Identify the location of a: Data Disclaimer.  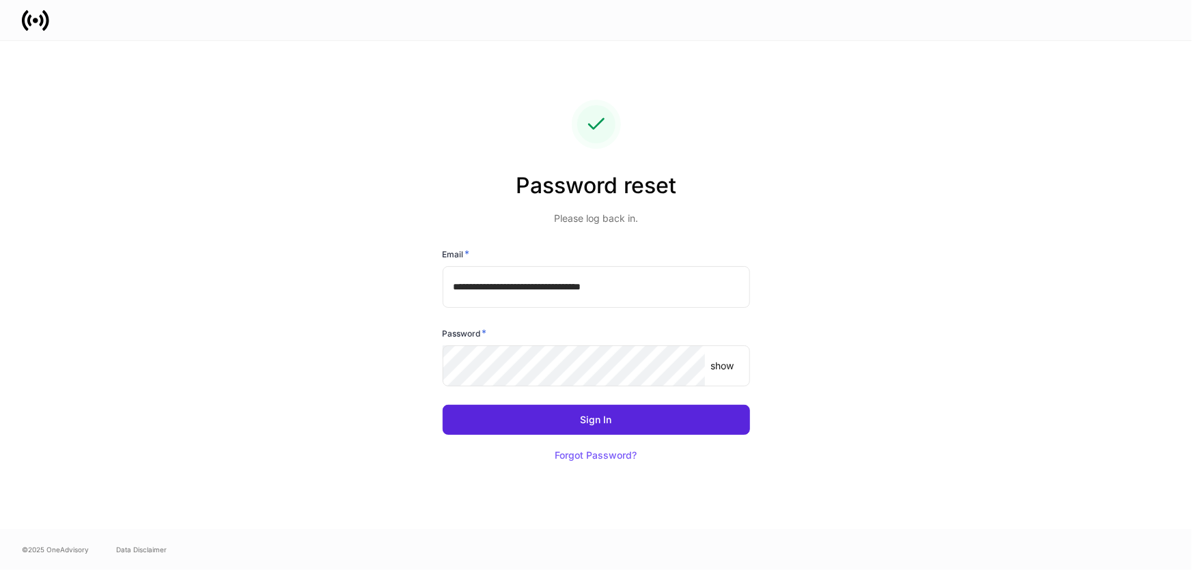
(141, 550).